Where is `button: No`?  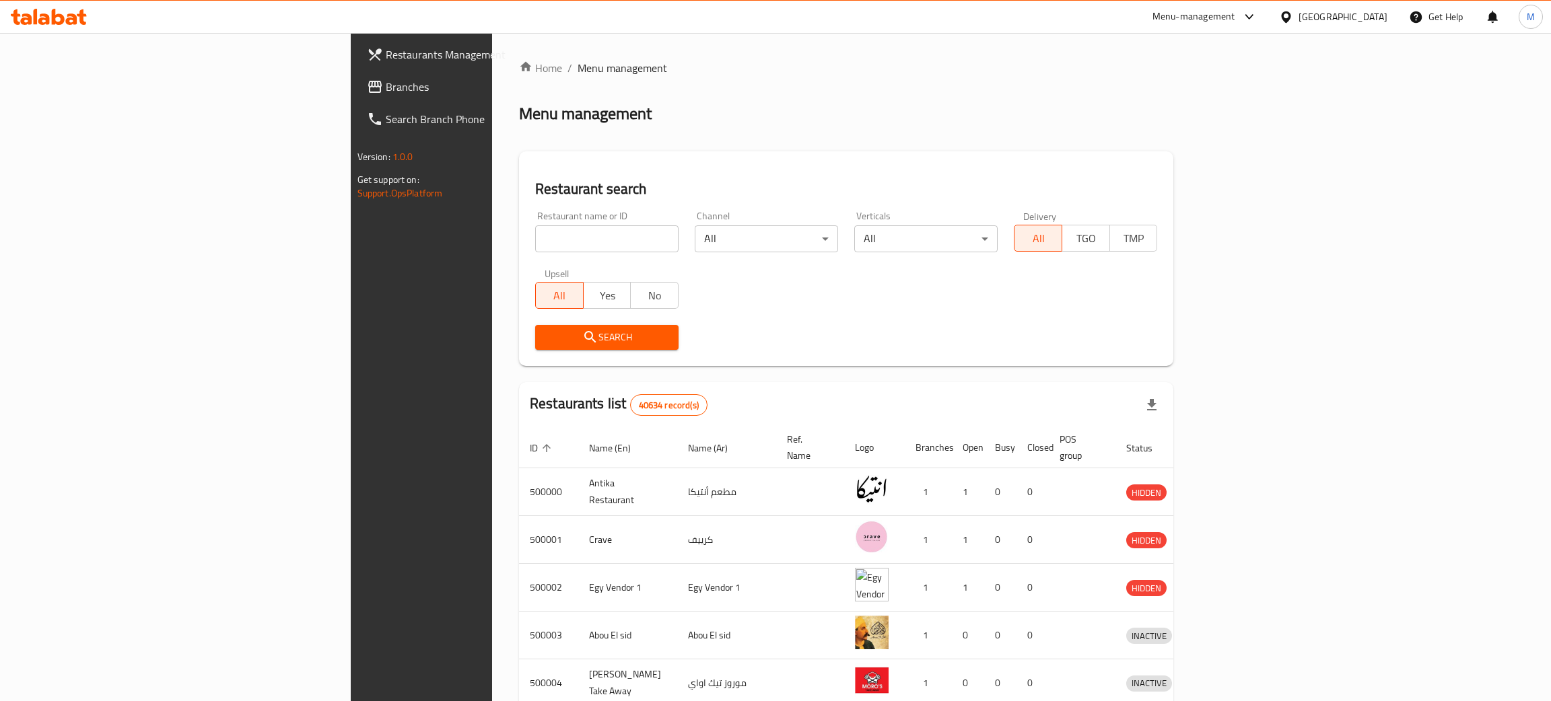
button: No is located at coordinates (654, 295).